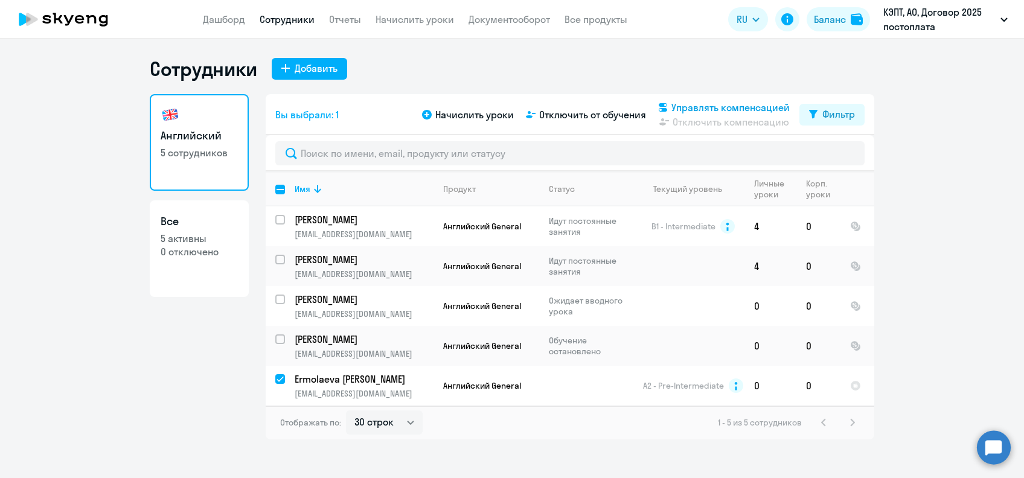 This screenshot has width=1024, height=478. Describe the element at coordinates (199, 142) in the screenshot. I see `a: Английский5 сотрудников` at that location.